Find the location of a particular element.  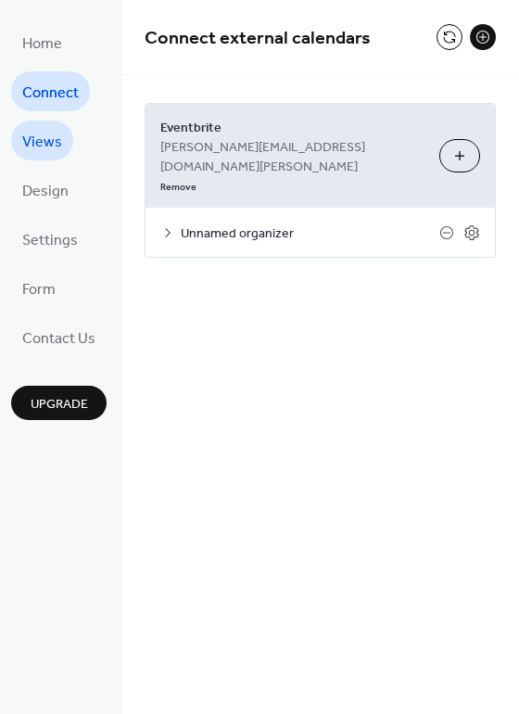

span: Home is located at coordinates (42, 44).